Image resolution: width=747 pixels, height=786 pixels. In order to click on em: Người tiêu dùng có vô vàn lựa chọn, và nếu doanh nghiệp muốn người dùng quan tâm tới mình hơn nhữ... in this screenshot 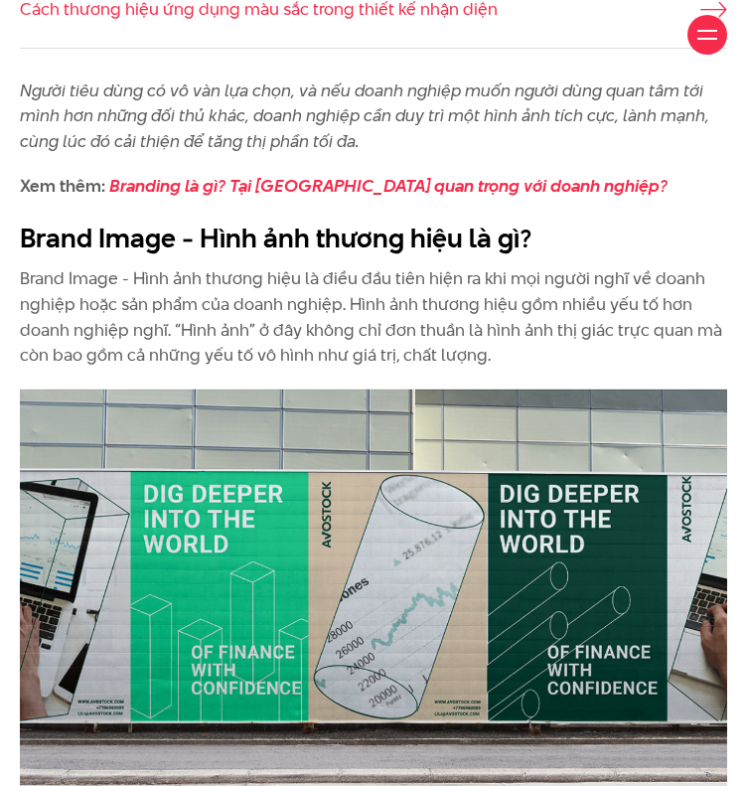, I will do `click(365, 115)`.